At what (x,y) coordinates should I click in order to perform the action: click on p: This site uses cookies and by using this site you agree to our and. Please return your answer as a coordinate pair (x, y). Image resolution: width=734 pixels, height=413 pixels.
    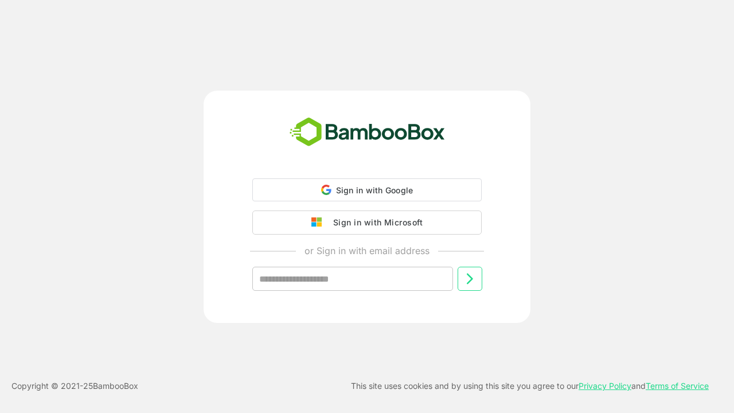
    Looking at the image, I should click on (530, 386).